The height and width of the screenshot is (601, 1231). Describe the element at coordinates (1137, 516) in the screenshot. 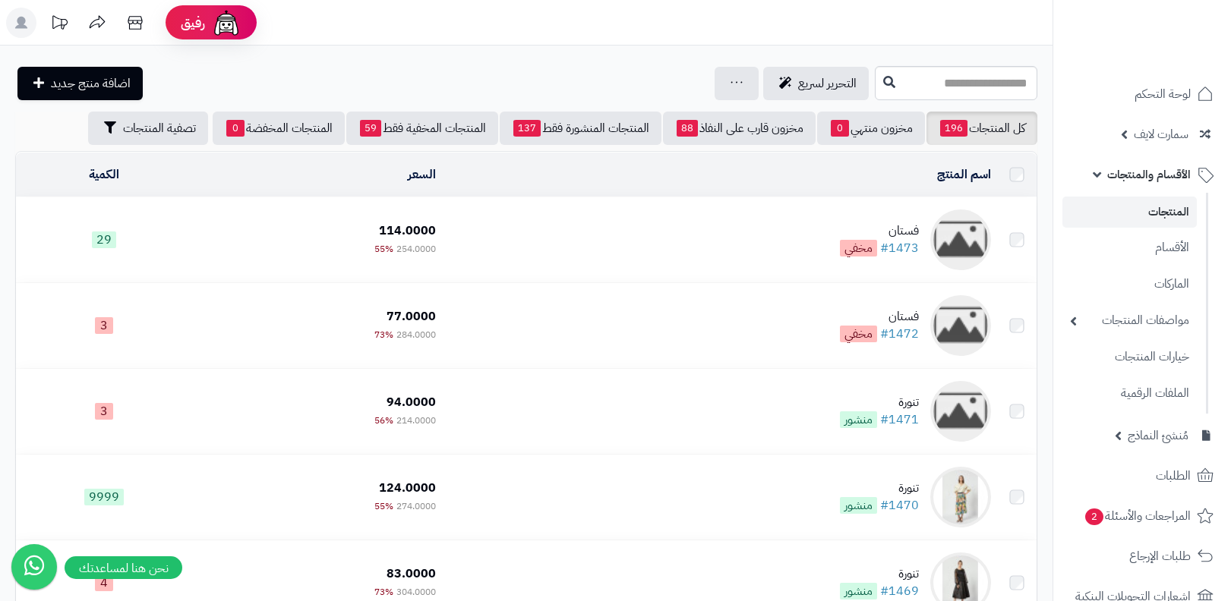

I see `span: المراجعات والأسئلة` at that location.